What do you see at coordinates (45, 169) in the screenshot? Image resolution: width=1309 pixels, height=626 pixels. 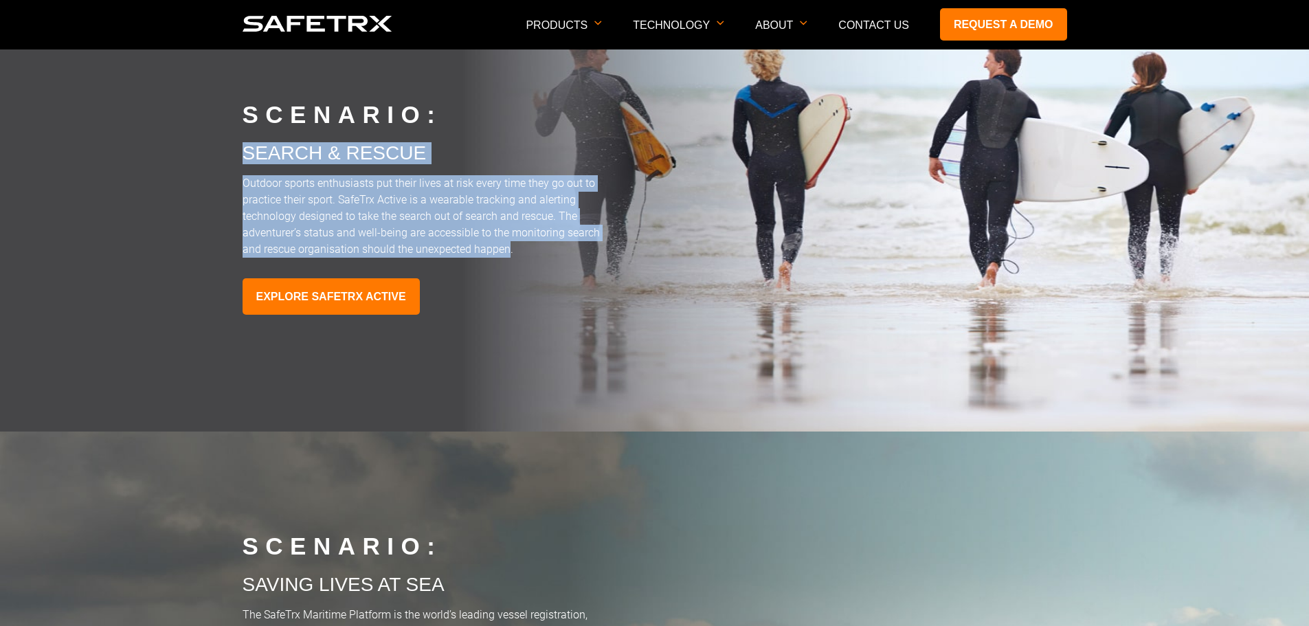 I see `span: Discover More` at bounding box center [45, 169].